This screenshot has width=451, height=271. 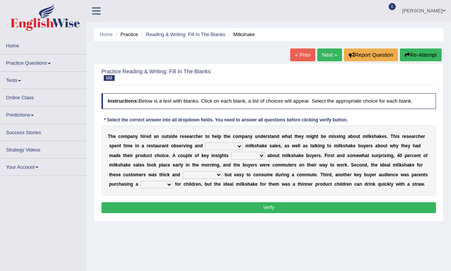 I want to click on b: o, so click(x=141, y=156).